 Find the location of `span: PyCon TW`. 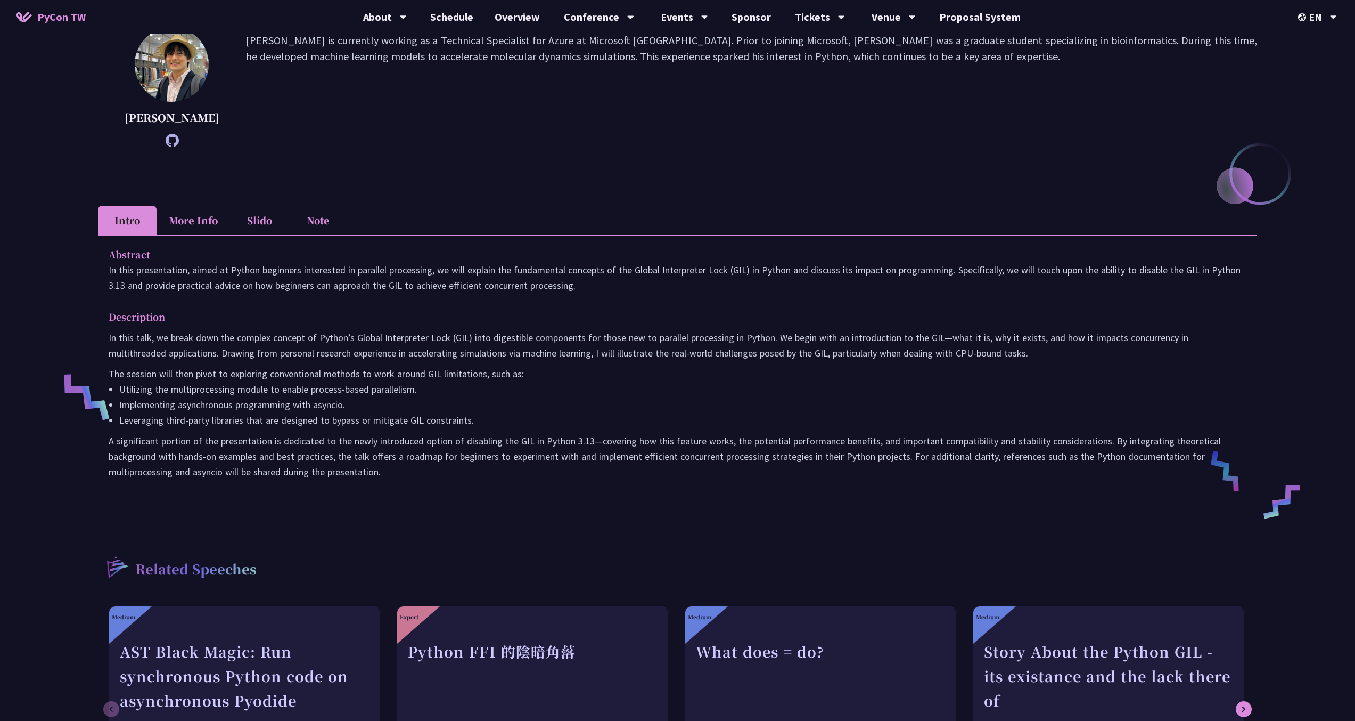

span: PyCon TW is located at coordinates (61, 17).